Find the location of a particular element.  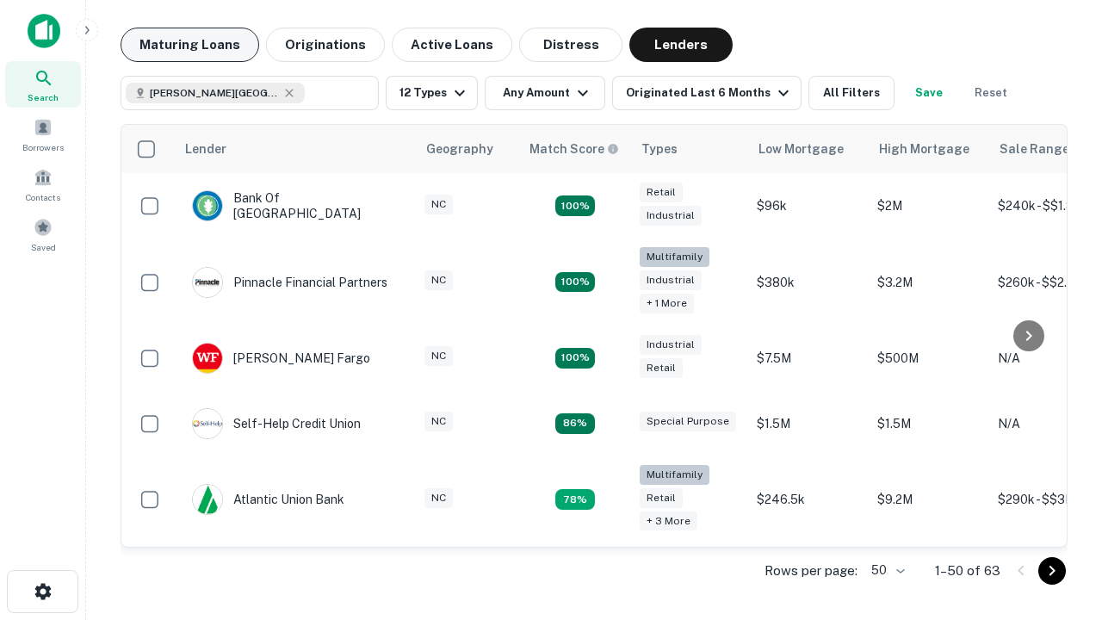

th: Low Mortgage is located at coordinates (808, 149).